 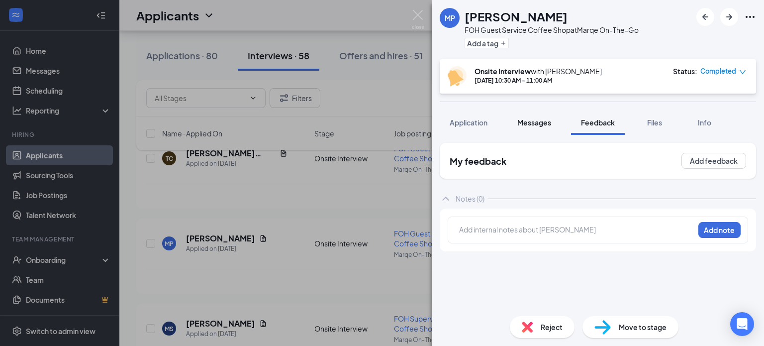 I want to click on div: FOH Guest Service Coffee Shop at Marqe On-The-Go, so click(x=551, y=30).